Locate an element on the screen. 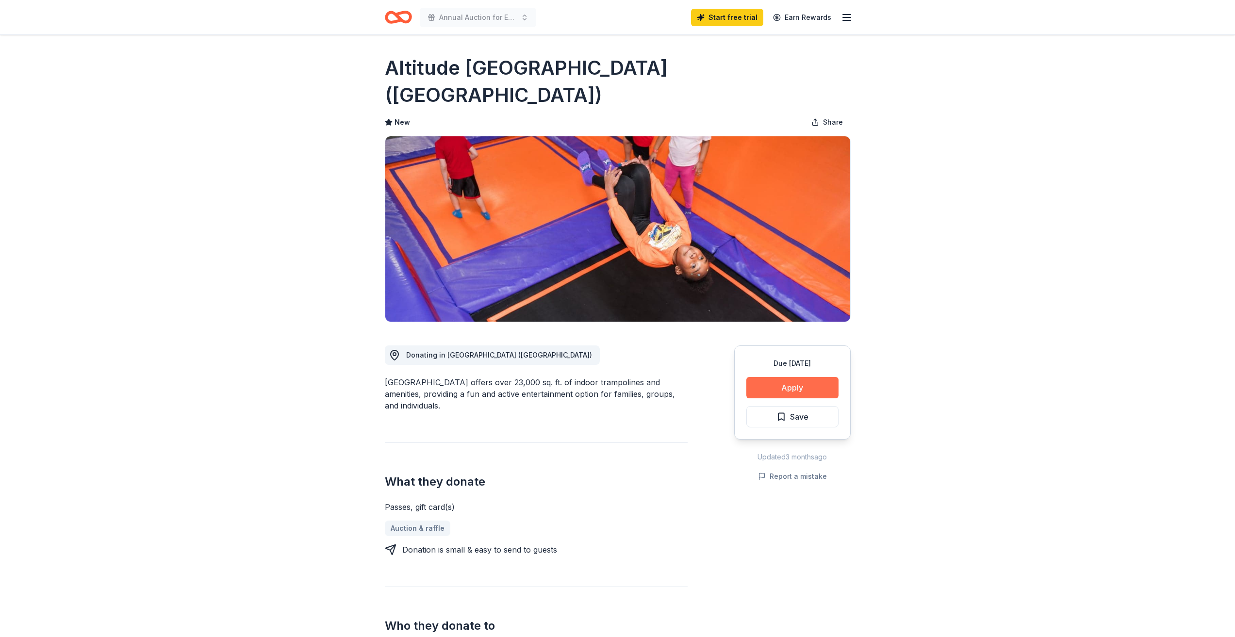 Image resolution: width=1235 pixels, height=637 pixels. div: Updated 3 months ago is located at coordinates (792, 457).